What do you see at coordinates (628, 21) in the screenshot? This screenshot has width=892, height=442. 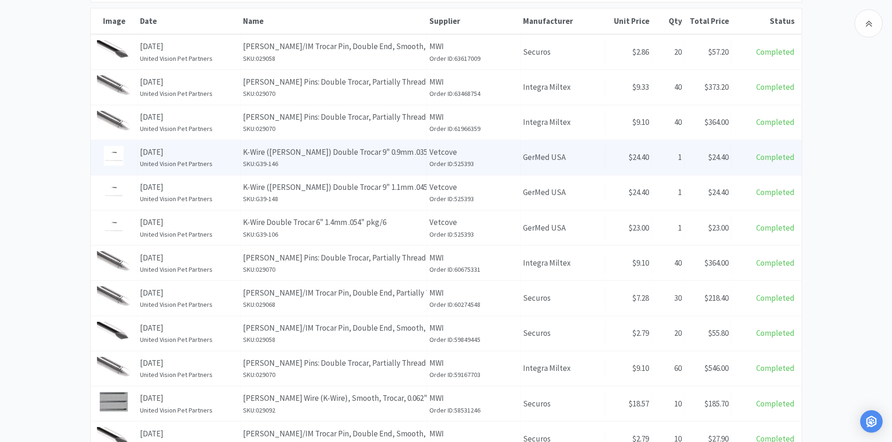 I see `div: Unit Price` at bounding box center [628, 21].